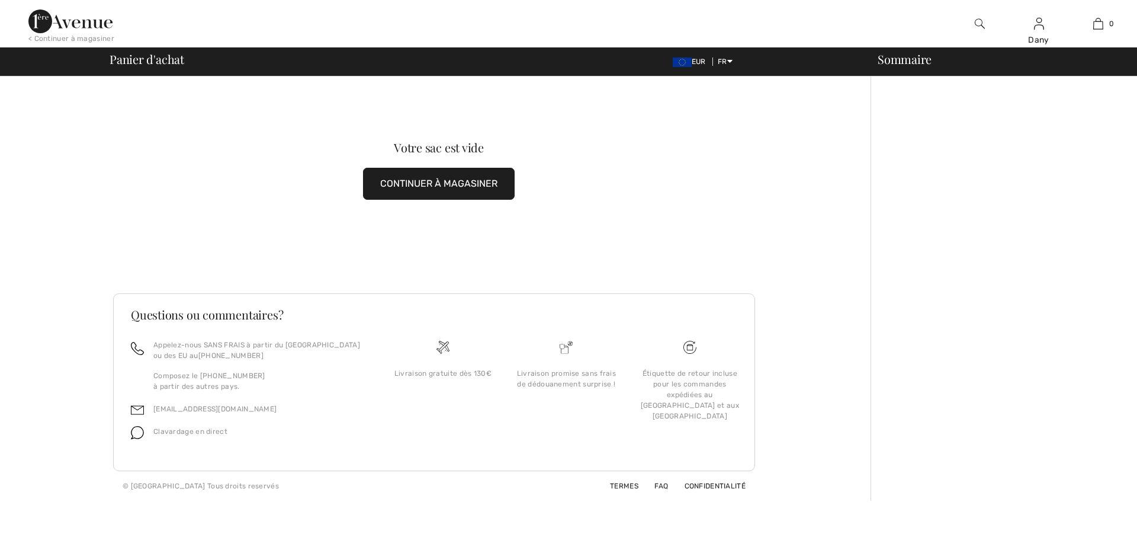 This screenshot has width=1137, height=540. I want to click on img: recherche, so click(980, 24).